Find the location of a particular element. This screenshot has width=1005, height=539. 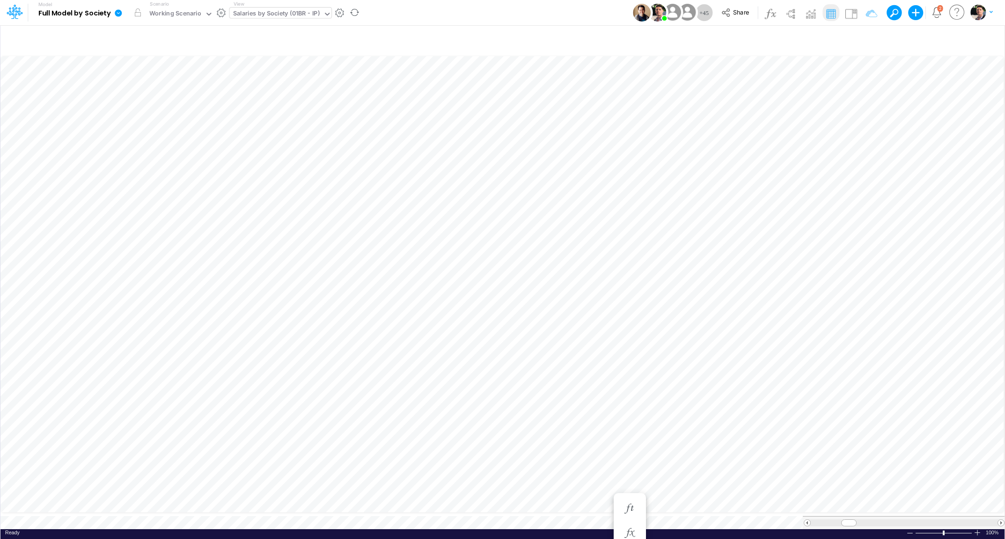

a: Notifications is located at coordinates (937, 12).